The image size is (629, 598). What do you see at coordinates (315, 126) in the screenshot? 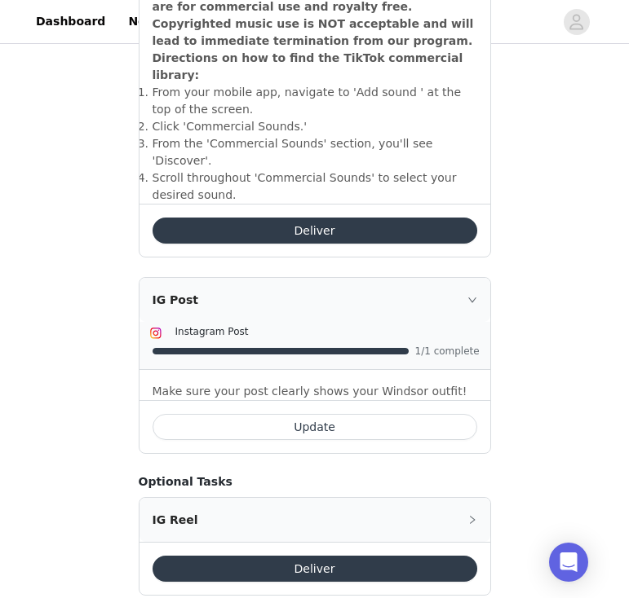
I see `li: ​Click 'Commercial Sounds.'` at bounding box center [315, 126].